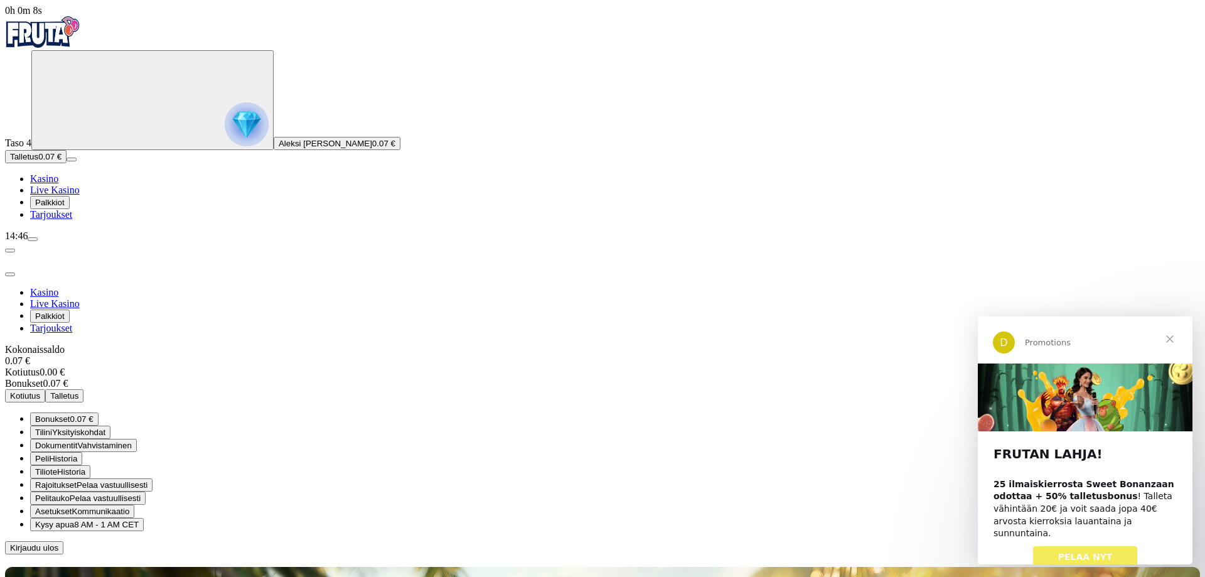 Image resolution: width=1205 pixels, height=577 pixels. Describe the element at coordinates (60, 471) in the screenshot. I see `button: credit-card iconTilioteHistoria` at that location.